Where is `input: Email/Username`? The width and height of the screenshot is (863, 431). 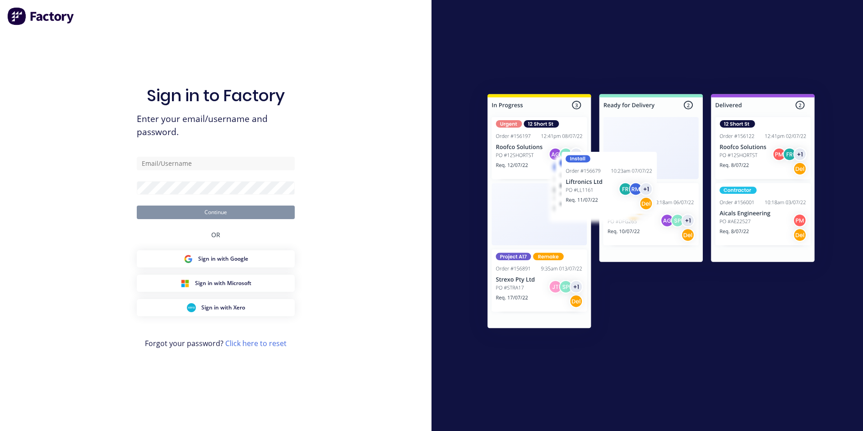
input: Email/Username is located at coordinates (216, 163).